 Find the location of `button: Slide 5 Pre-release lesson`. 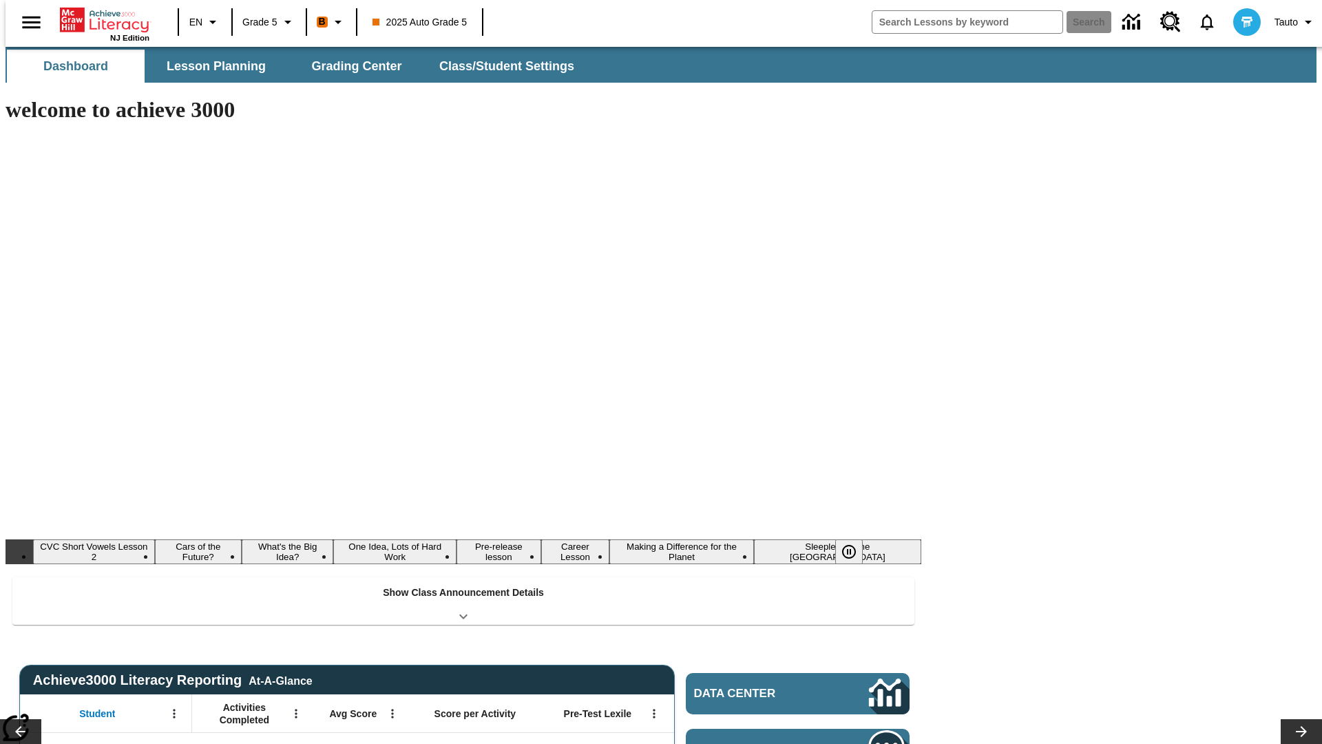

button: Slide 5 Pre-release lesson is located at coordinates (499, 552).